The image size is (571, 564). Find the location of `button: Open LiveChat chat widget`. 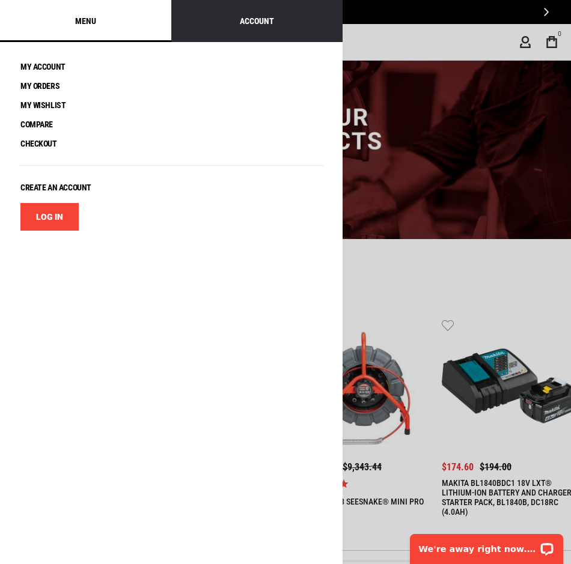

button: Open LiveChat chat widget is located at coordinates (145, 23).